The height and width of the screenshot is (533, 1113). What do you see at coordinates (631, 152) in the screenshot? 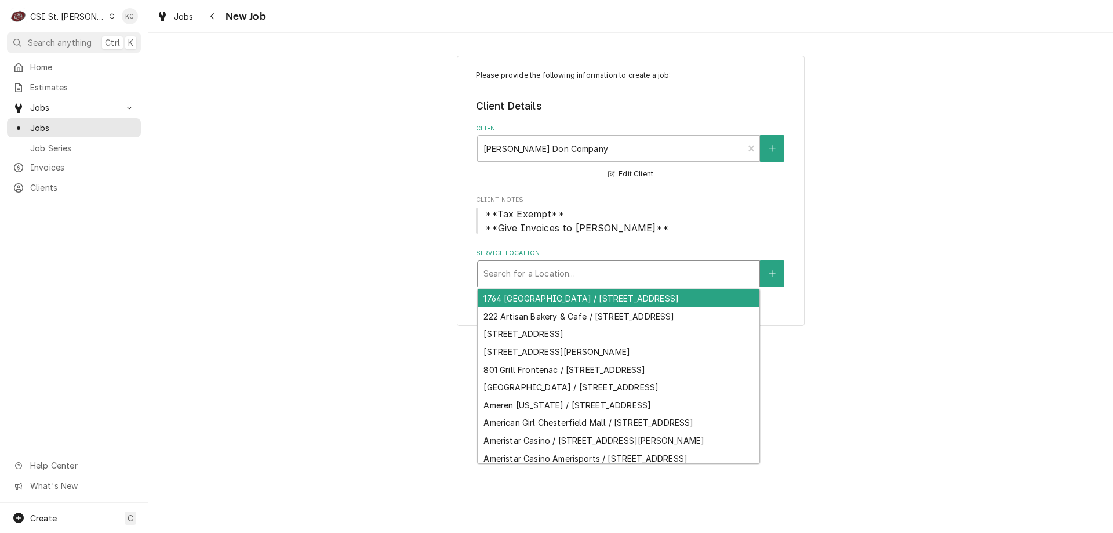
I see `div: Client` at bounding box center [631, 152].